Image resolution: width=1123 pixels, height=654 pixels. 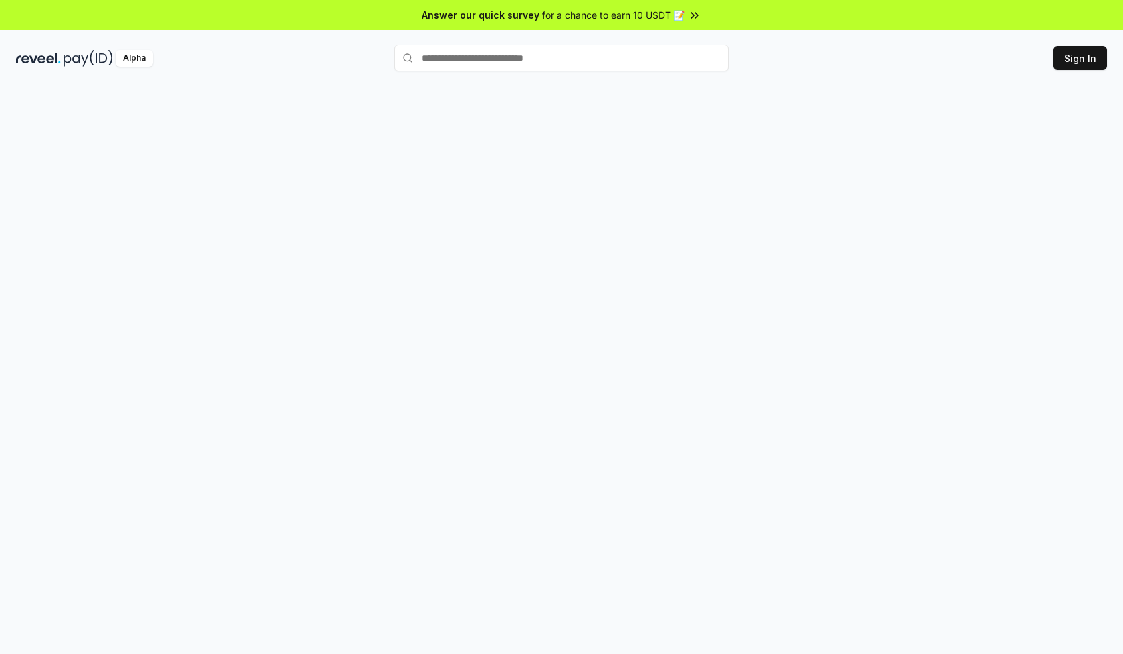 What do you see at coordinates (88, 58) in the screenshot?
I see `img: pay_id` at bounding box center [88, 58].